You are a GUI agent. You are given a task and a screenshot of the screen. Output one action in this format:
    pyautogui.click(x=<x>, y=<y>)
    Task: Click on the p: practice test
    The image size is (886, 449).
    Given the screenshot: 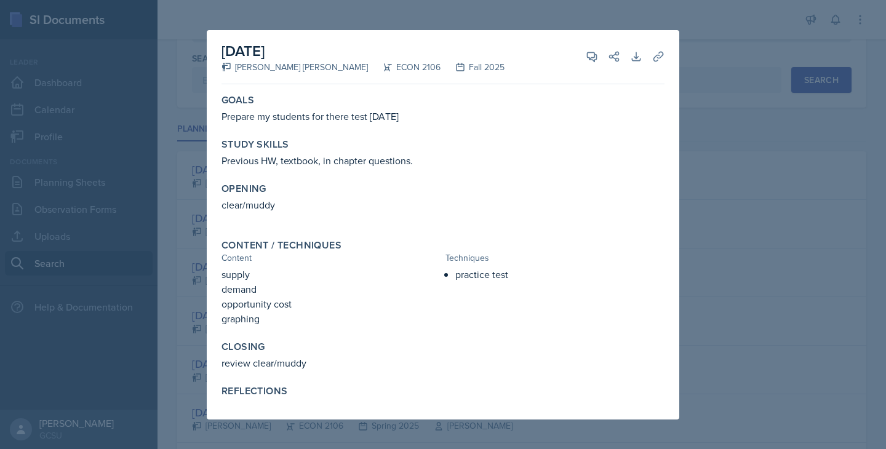 What is the action you would take?
    pyautogui.click(x=560, y=274)
    